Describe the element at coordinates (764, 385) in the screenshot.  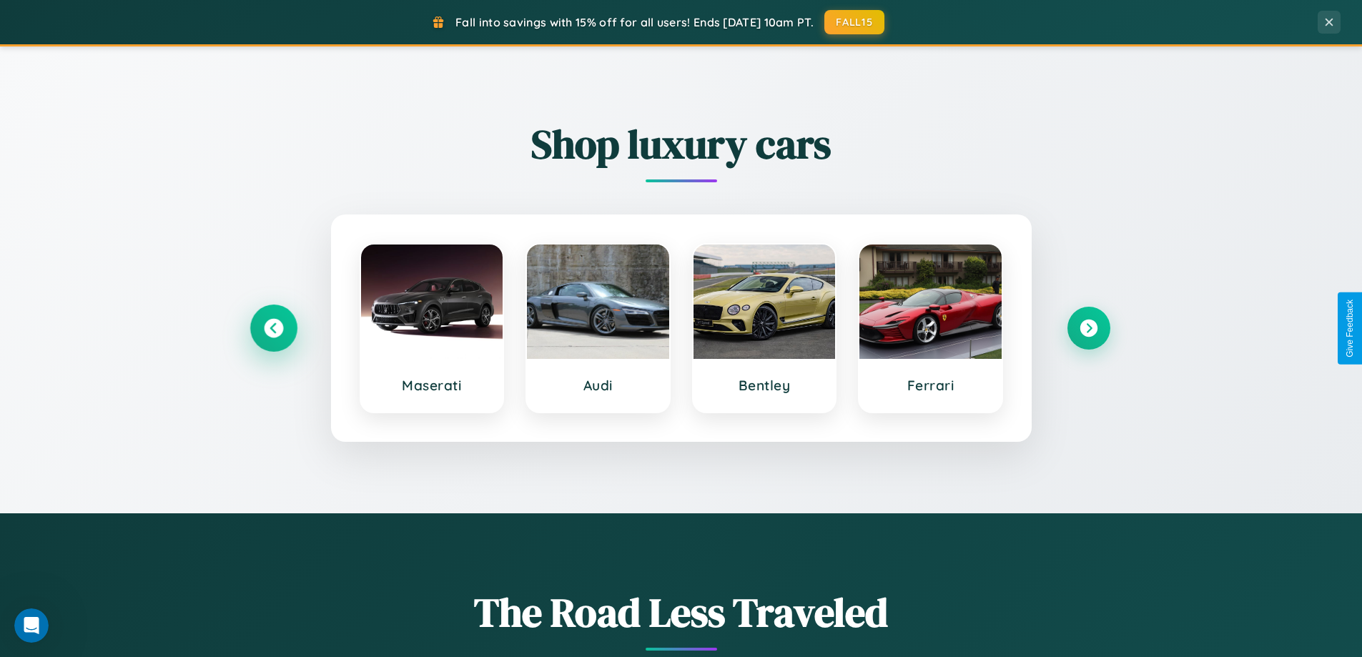
I see `h3: Bentley` at that location.